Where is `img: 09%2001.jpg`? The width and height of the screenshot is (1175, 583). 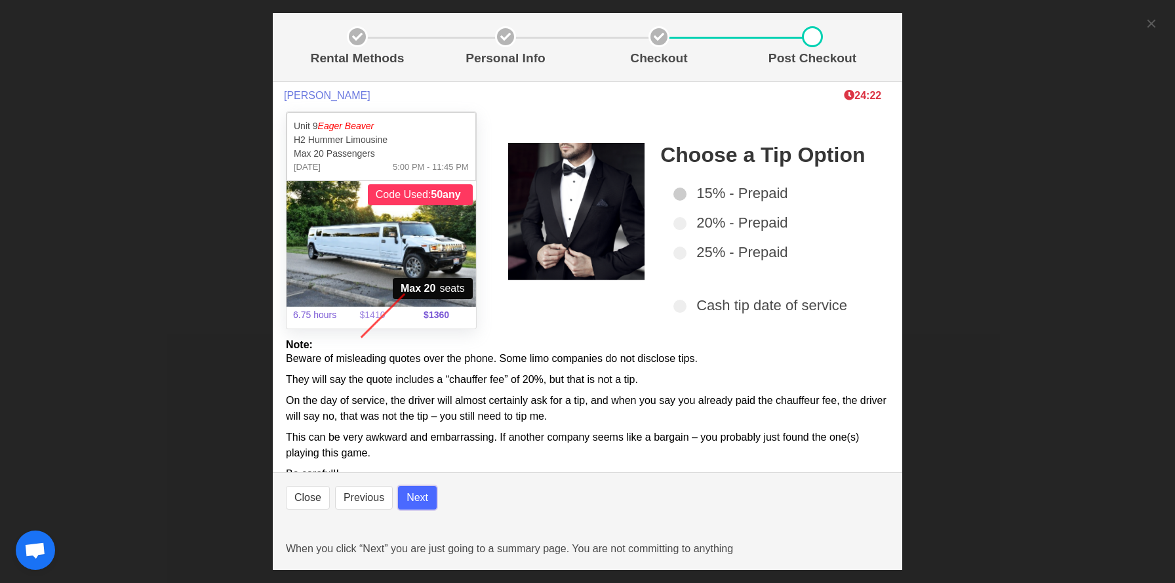
img: 09%2001.jpg is located at coordinates (381, 244).